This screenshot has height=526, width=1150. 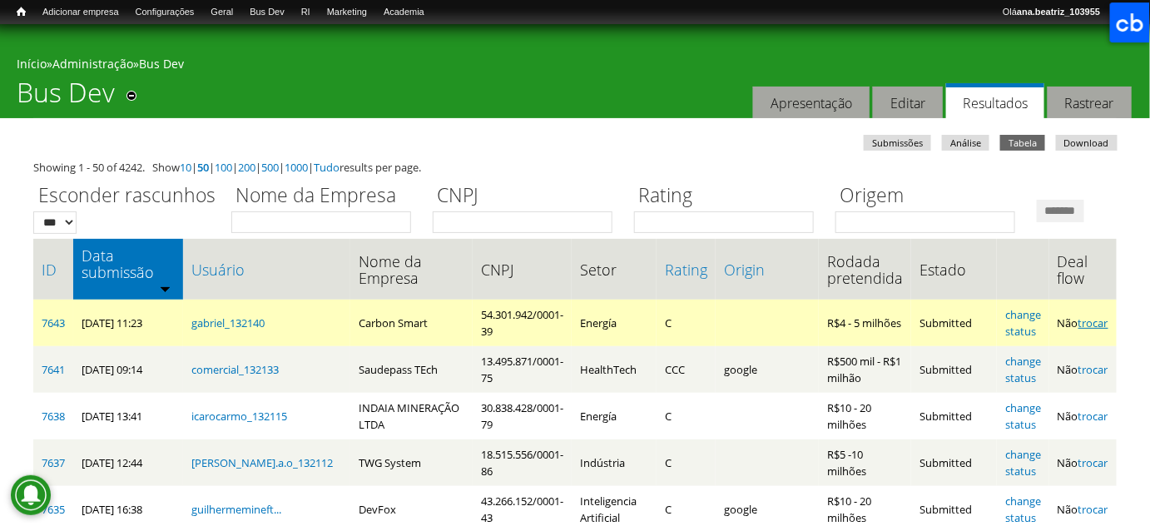 I want to click on label: Esconder rascunhos, so click(x=127, y=196).